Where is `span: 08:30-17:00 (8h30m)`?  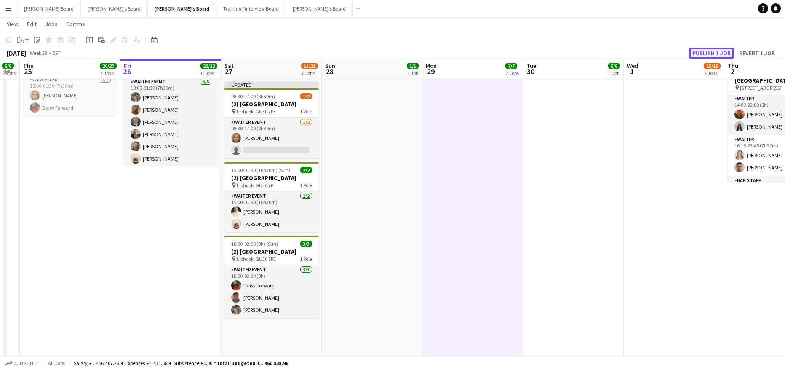
span: 08:30-17:00 (8h30m) is located at coordinates (253, 96).